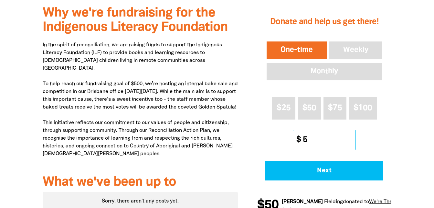 Image resolution: width=434 pixels, height=208 pixels. I want to click on em: Fielding, so click(332, 201).